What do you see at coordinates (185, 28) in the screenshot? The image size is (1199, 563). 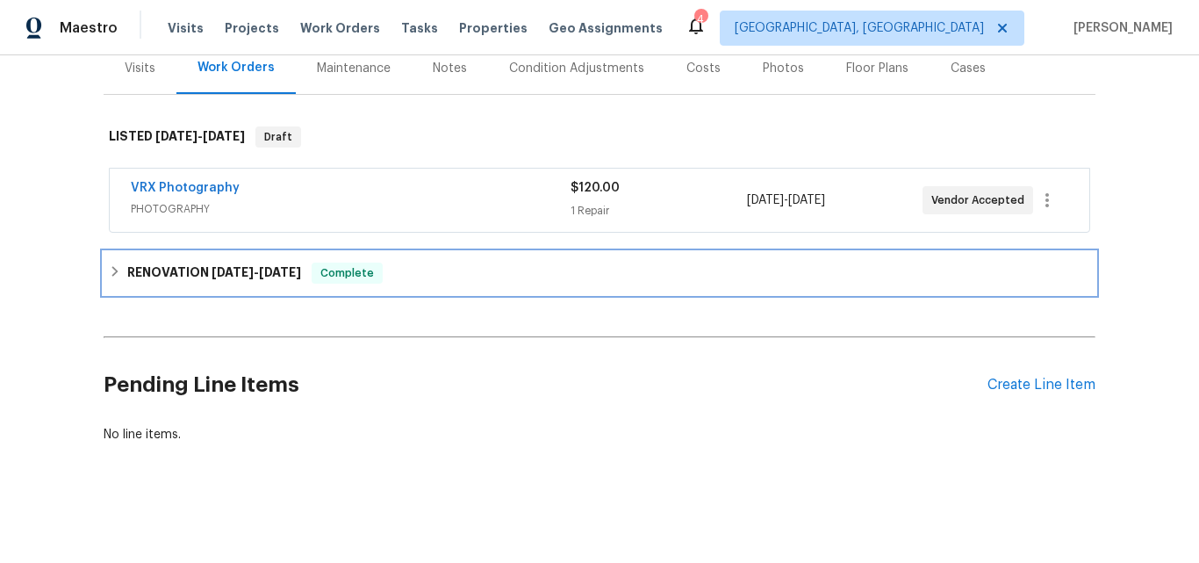 I see `span: Visits` at bounding box center [185, 28].